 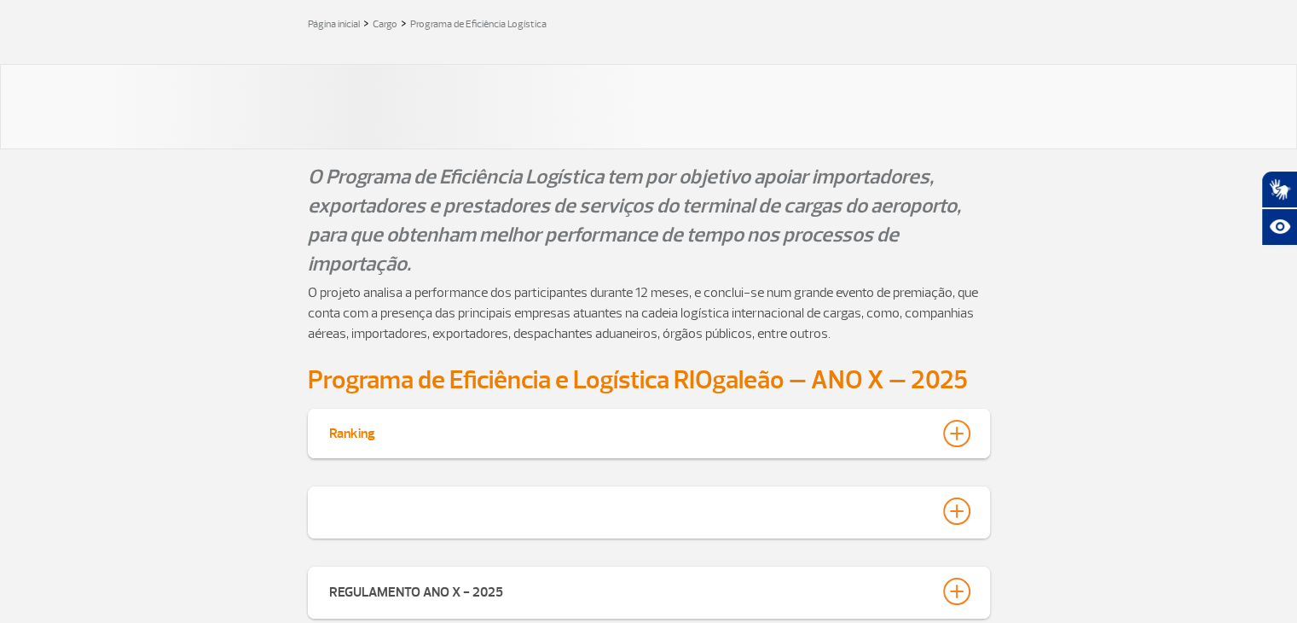 I want to click on button: Ranking, so click(x=649, y=433).